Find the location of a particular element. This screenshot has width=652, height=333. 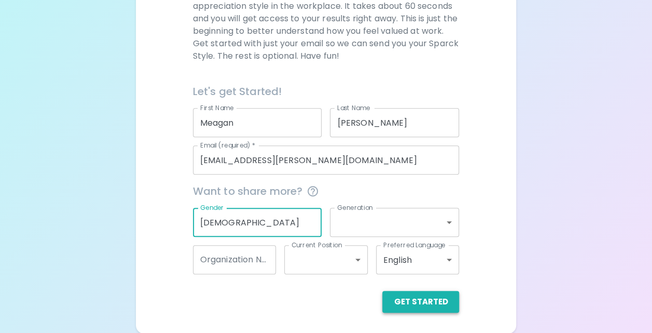

h6: Let's get Started! is located at coordinates (326, 91).